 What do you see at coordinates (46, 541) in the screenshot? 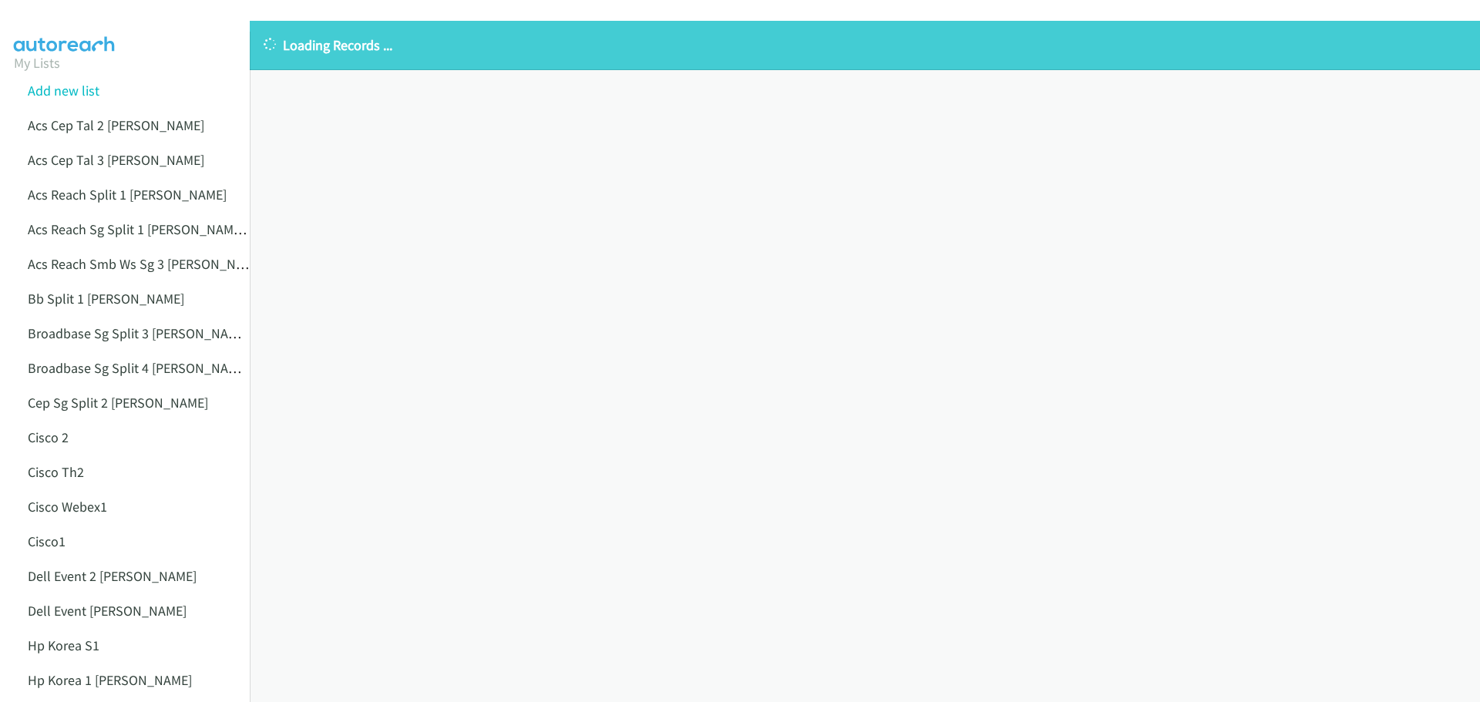
I see `a: Cisco1` at bounding box center [46, 541].